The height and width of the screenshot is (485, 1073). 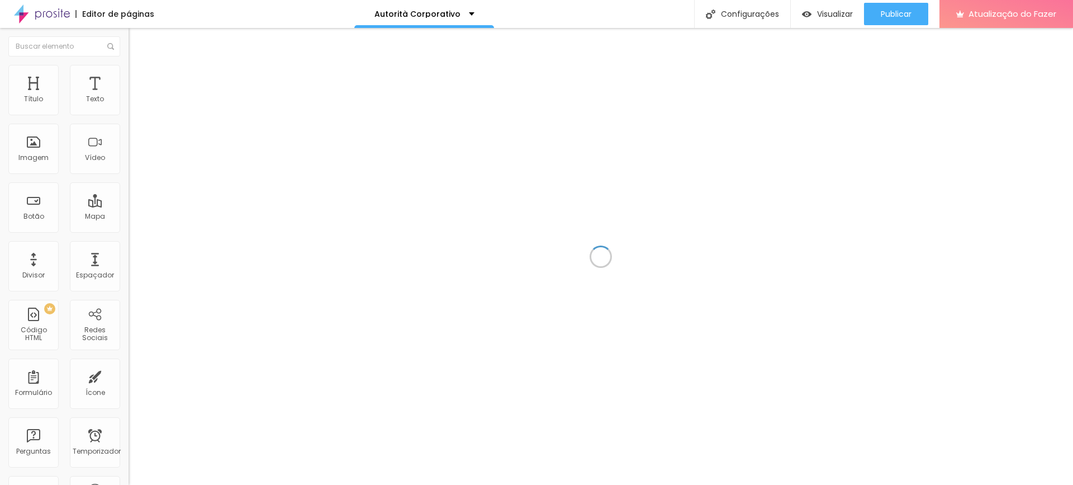 What do you see at coordinates (1012, 13) in the screenshot?
I see `font: Atualização do Fazer` at bounding box center [1012, 13].